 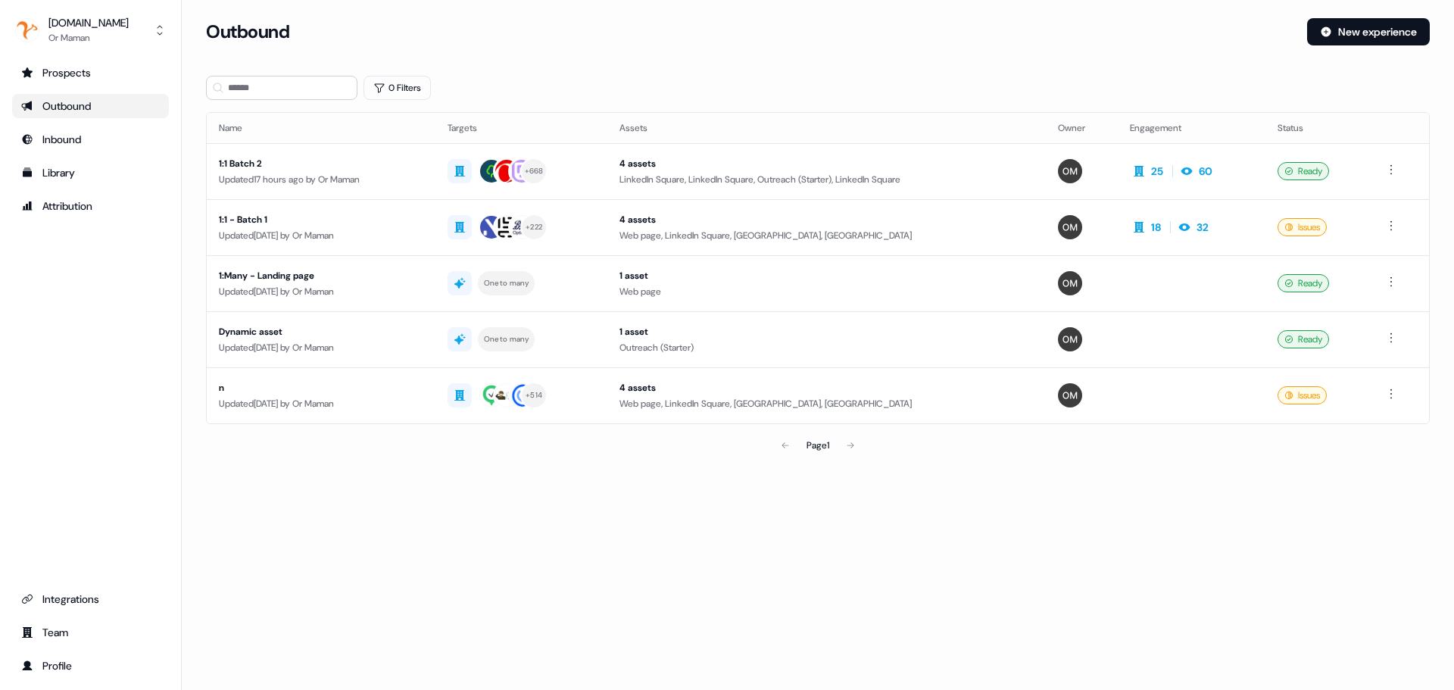 I want to click on a: Go to prospects, so click(x=90, y=73).